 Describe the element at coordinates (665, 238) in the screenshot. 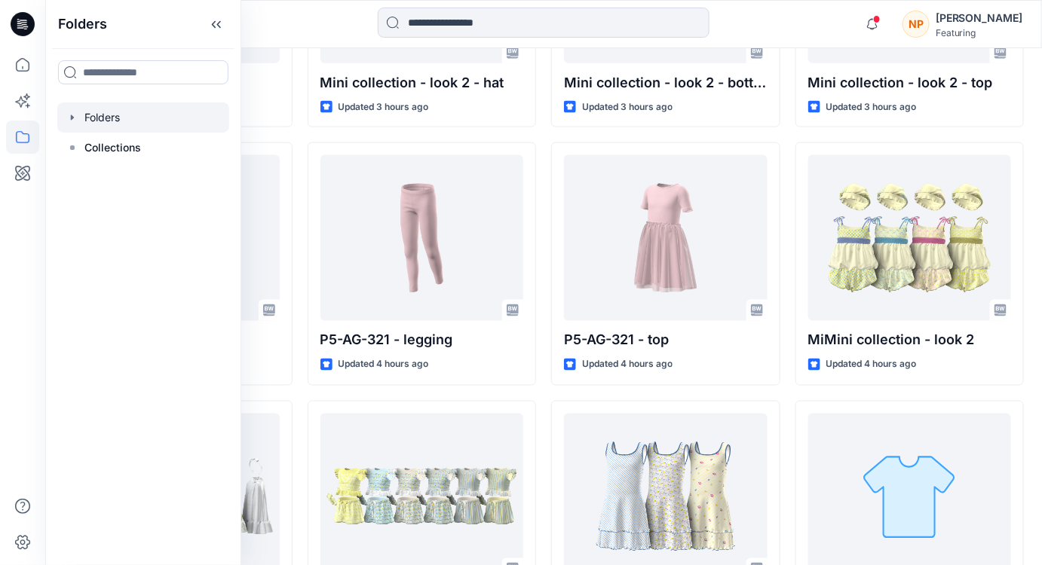

I see `a: P5-AG-321 - top` at that location.